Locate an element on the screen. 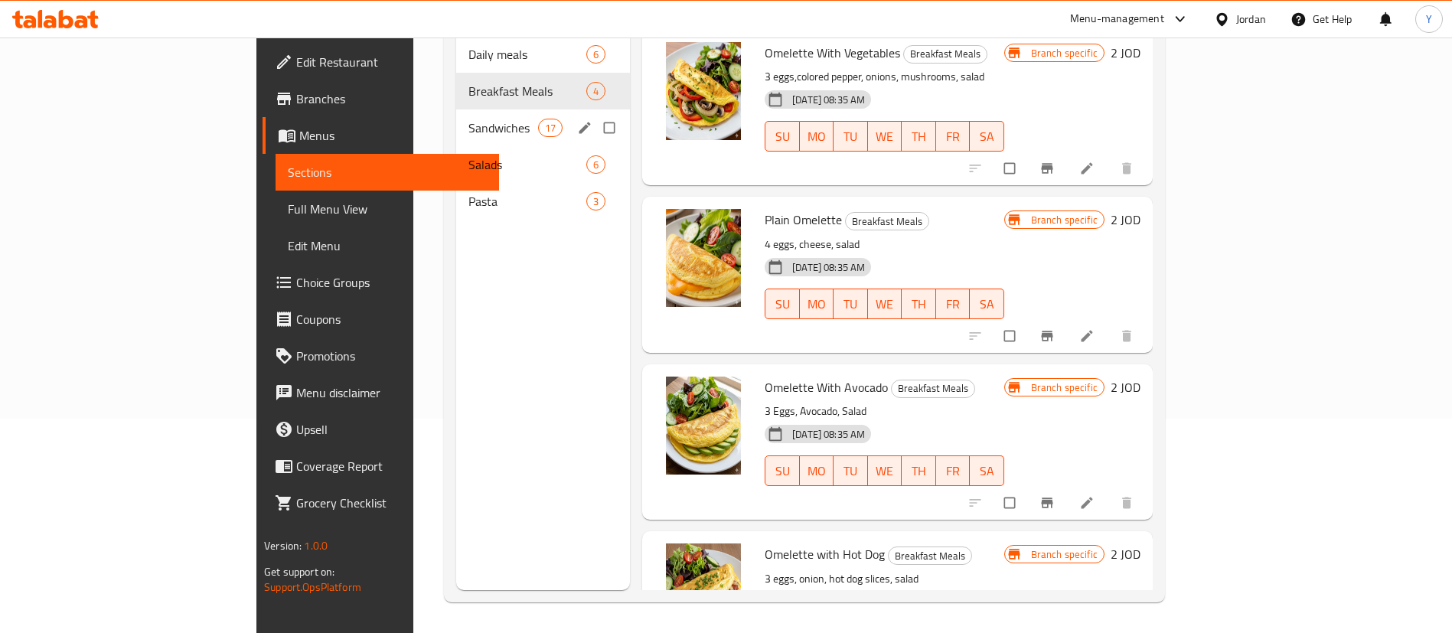 This screenshot has width=1452, height=633. span: Pasta is located at coordinates (528, 201).